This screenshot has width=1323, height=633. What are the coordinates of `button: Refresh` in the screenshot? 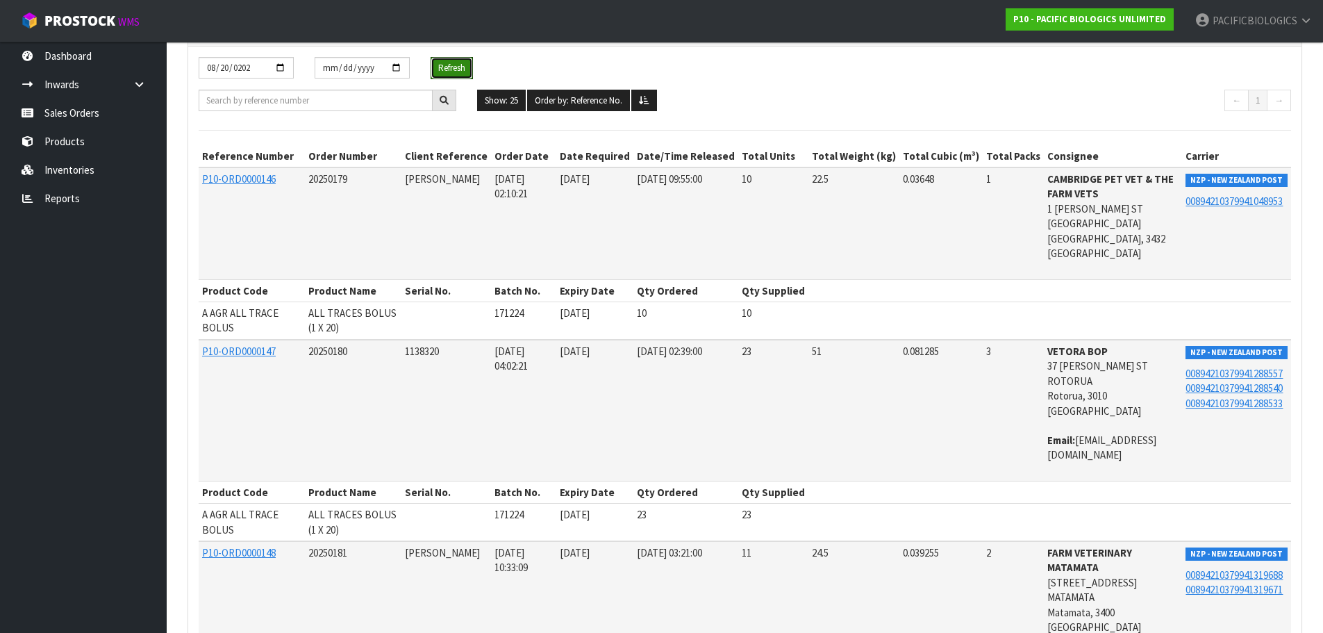 It's located at (452, 68).